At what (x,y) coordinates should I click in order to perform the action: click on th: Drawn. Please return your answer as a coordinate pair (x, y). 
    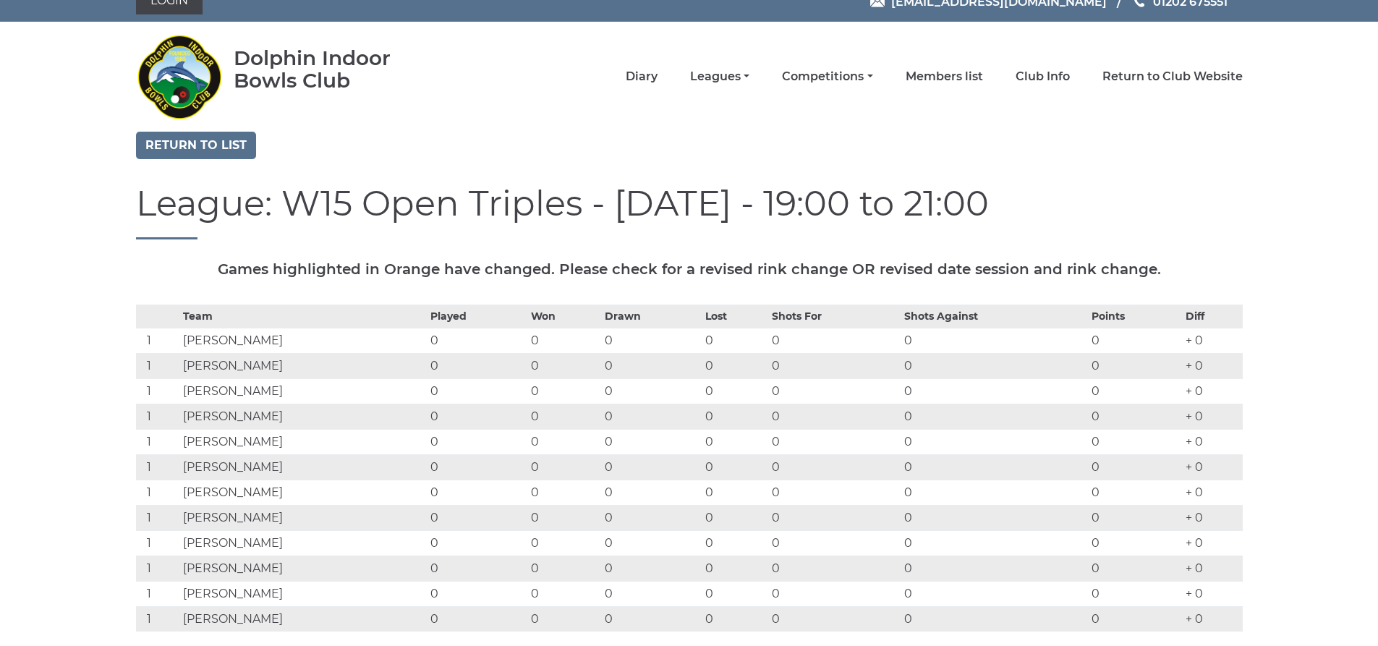
    Looking at the image, I should click on (651, 316).